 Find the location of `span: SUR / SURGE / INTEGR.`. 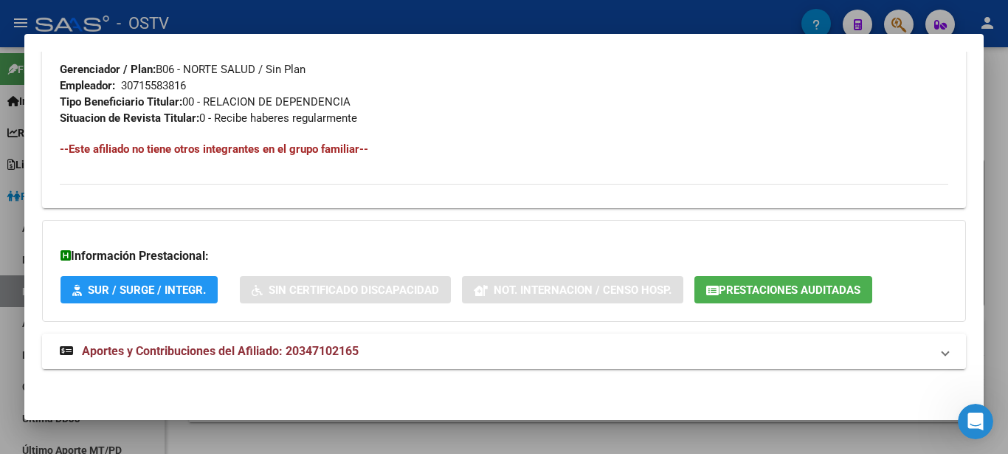

span: SUR / SURGE / INTEGR. is located at coordinates (147, 290).